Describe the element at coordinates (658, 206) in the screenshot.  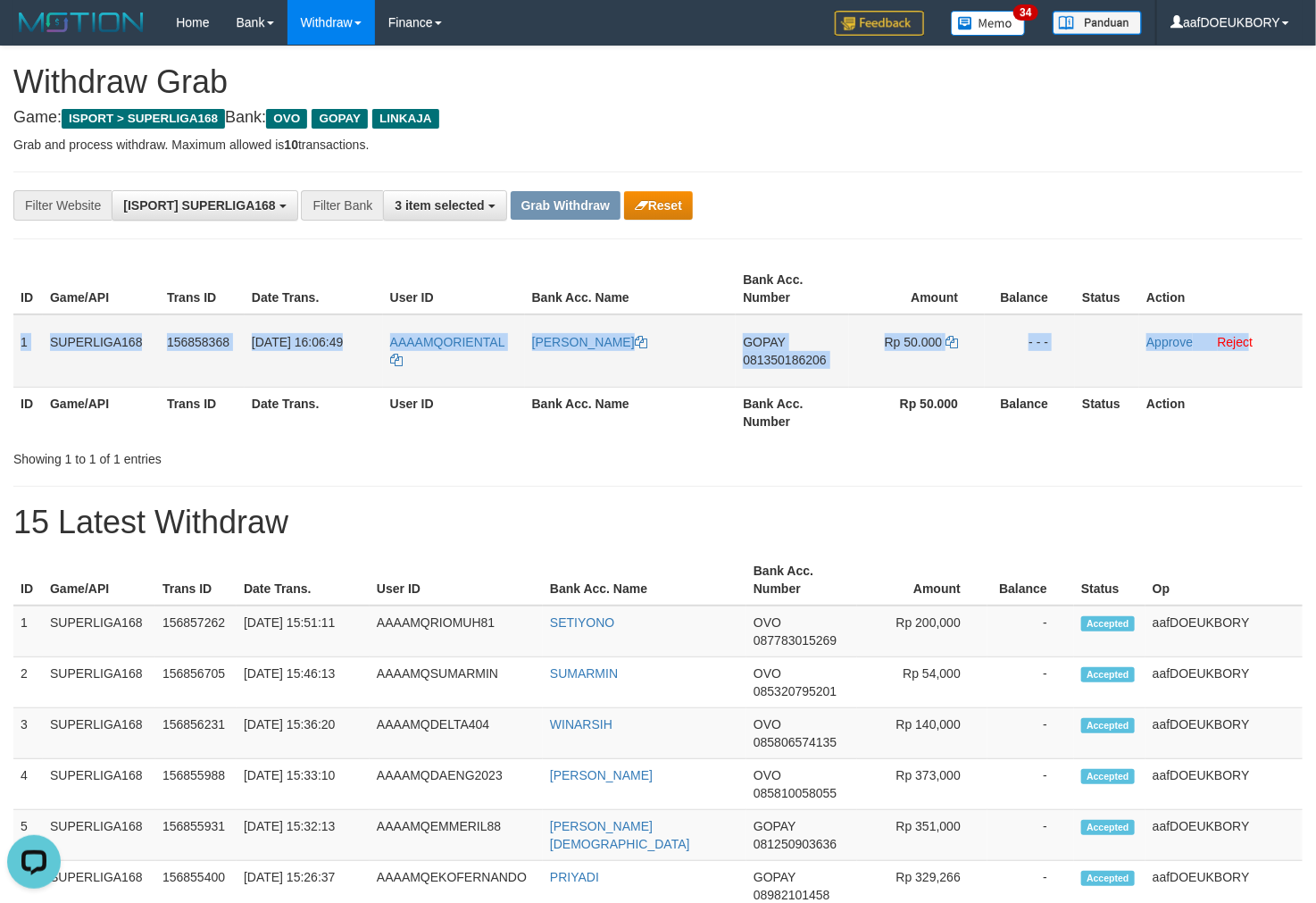
I see `button: Reset` at that location.